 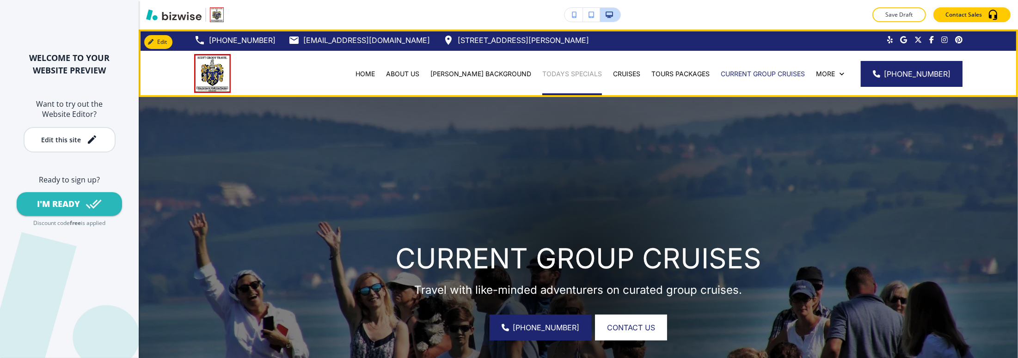 I want to click on button: I'M READY, so click(x=69, y=204).